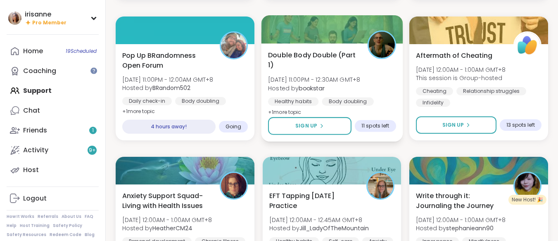 Image resolution: width=558 pixels, height=241 pixels. What do you see at coordinates (52, 199) in the screenshot?
I see `a: Logout` at bounding box center [52, 199].